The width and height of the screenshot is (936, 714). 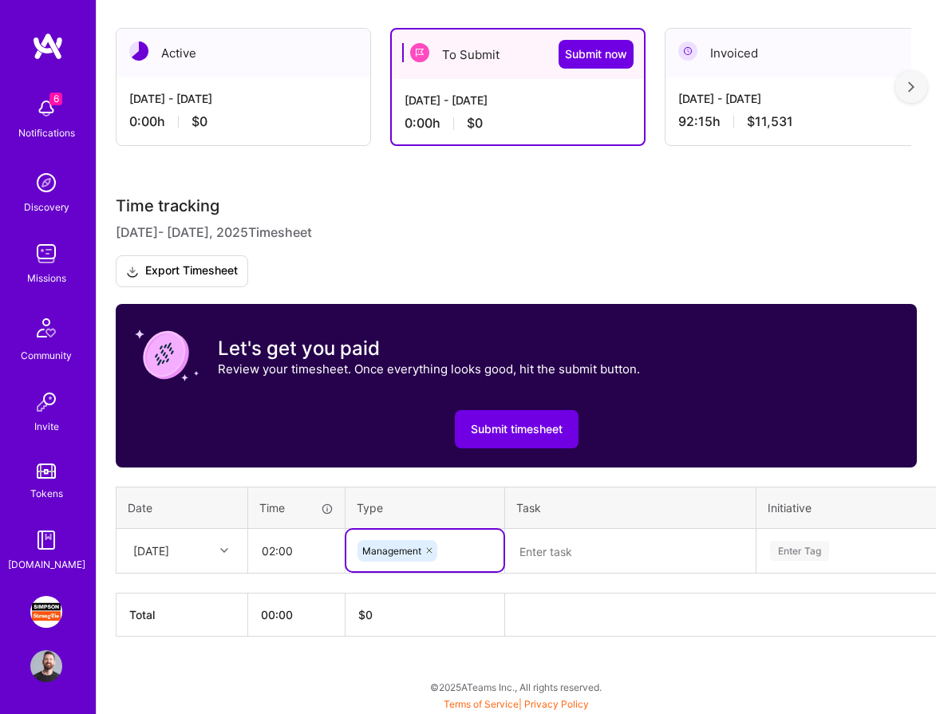 I want to click on span: $ 0, so click(x=365, y=614).